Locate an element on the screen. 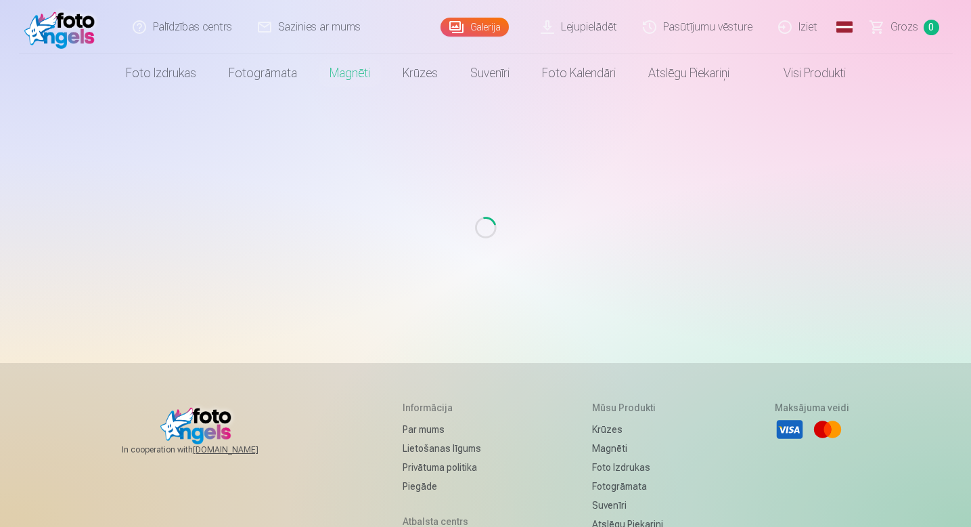 The image size is (971, 527). h5: Informācija is located at coordinates (442, 407).